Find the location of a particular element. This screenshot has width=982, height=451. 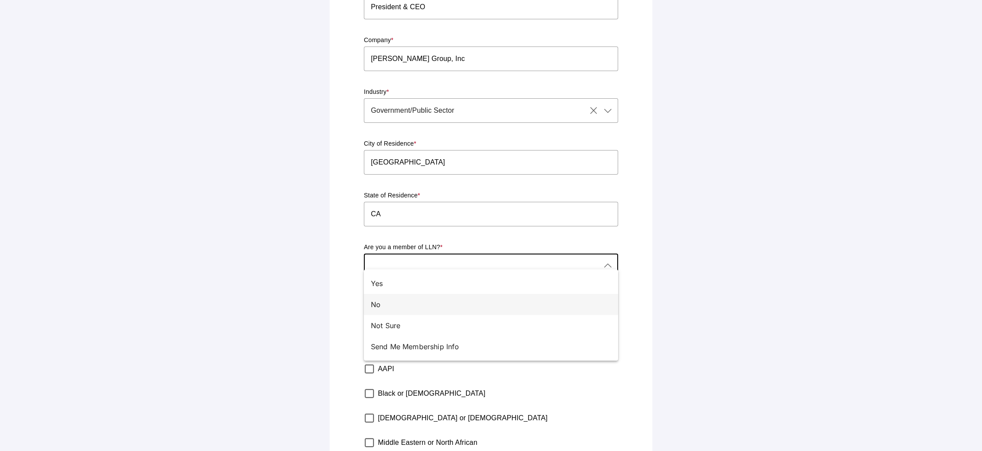

p: State of Residence is located at coordinates (491, 196).